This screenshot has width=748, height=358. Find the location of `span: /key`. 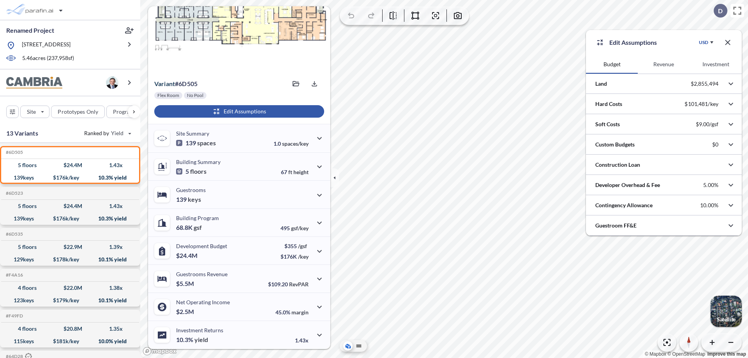

span: /key is located at coordinates (303, 256).